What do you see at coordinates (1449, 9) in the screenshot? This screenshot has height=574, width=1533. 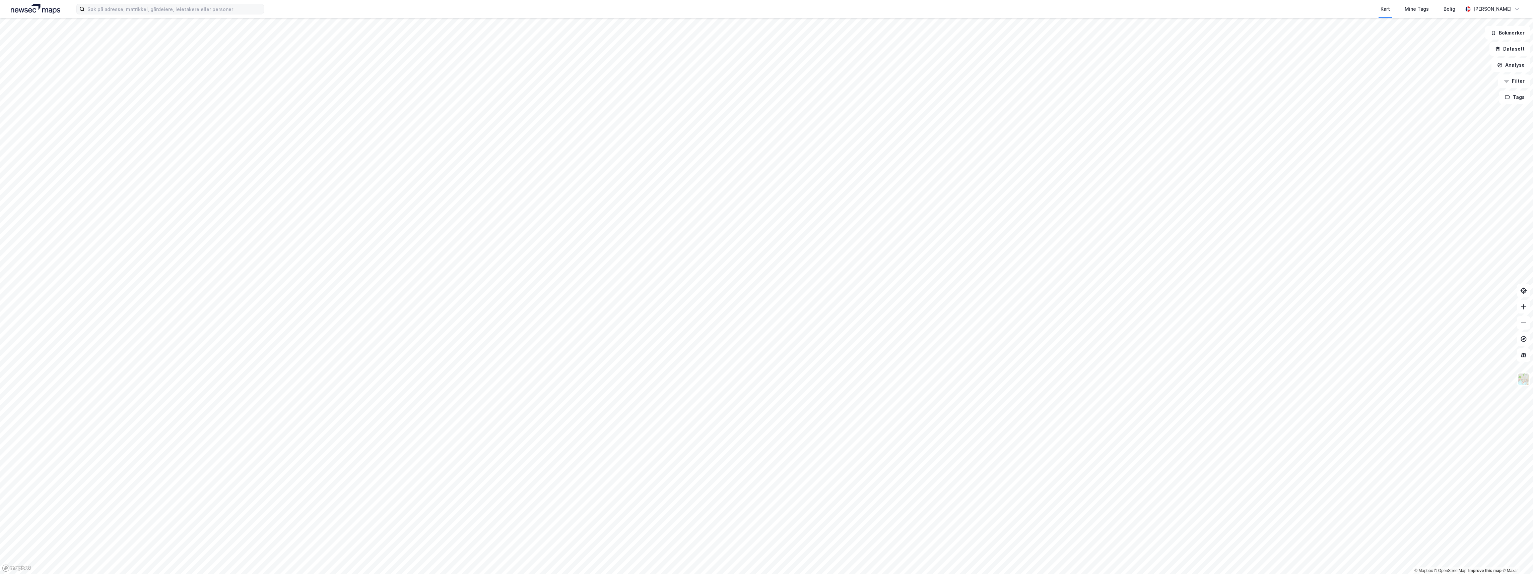 I see `div: Bolig` at bounding box center [1449, 9].